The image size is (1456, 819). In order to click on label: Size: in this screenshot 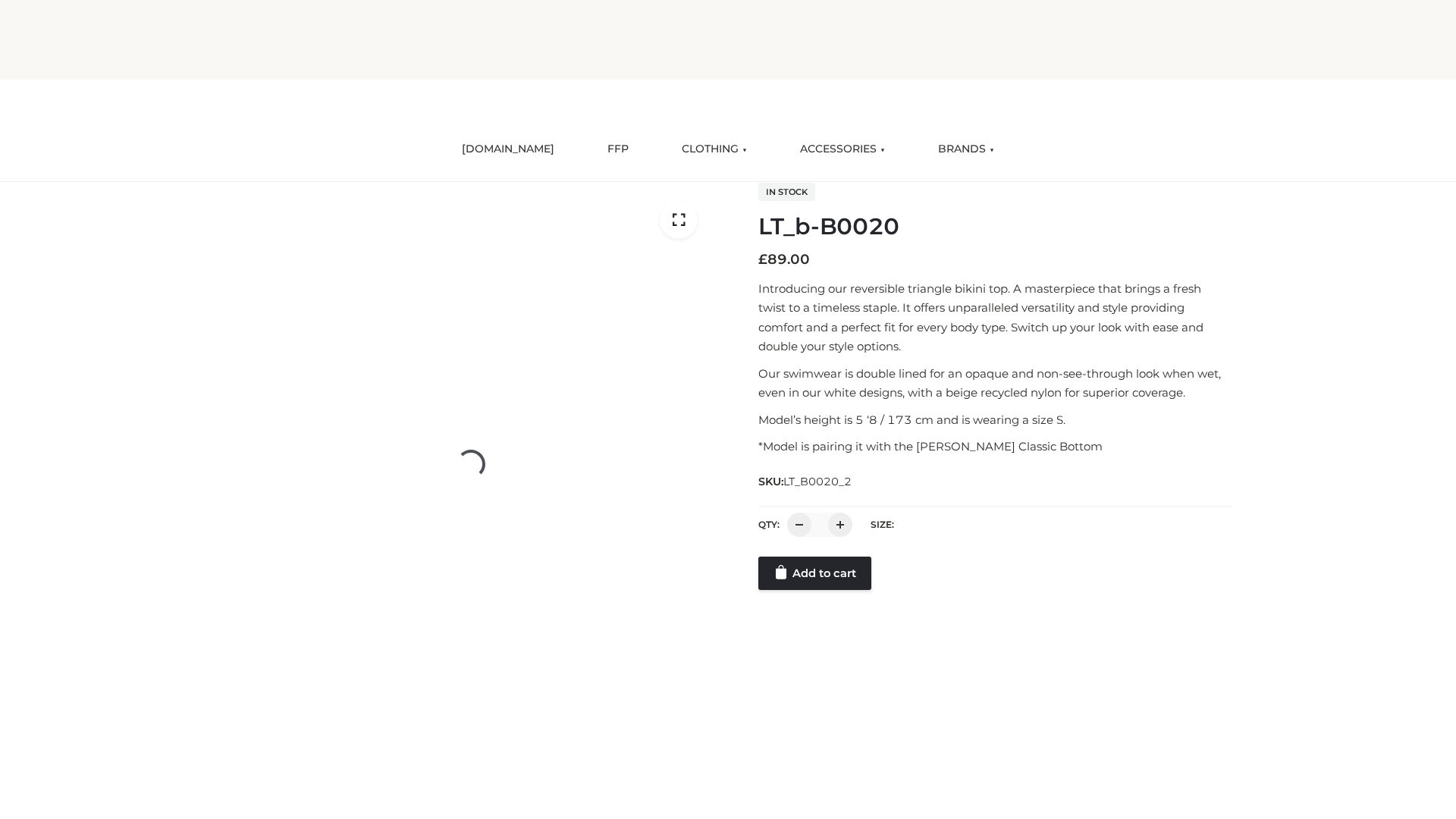, I will do `click(882, 524)`.